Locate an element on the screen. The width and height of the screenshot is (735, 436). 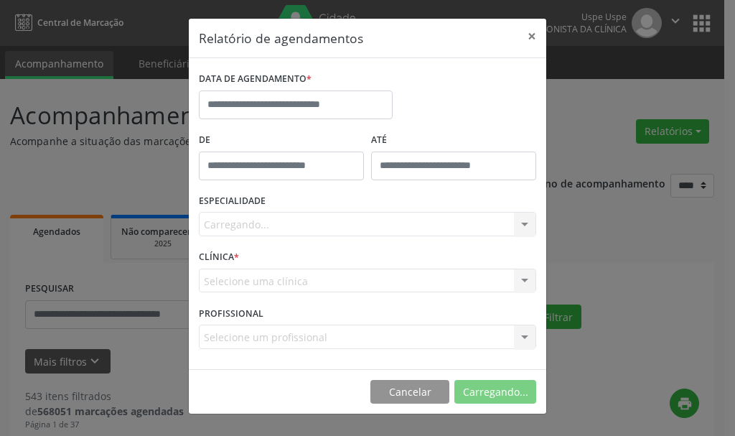
label: DATA DE AGENDAMENTO is located at coordinates (255, 79).